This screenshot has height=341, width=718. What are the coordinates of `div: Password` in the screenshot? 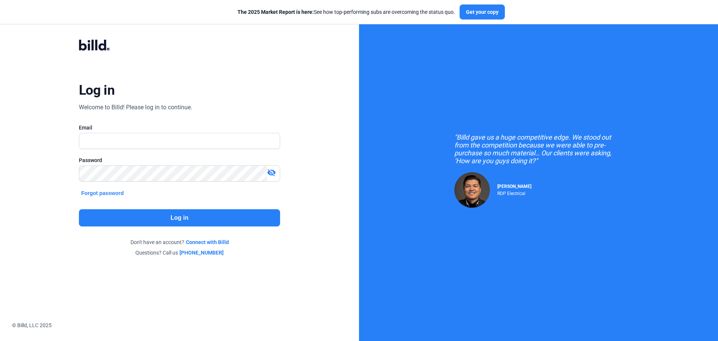 It's located at (180, 160).